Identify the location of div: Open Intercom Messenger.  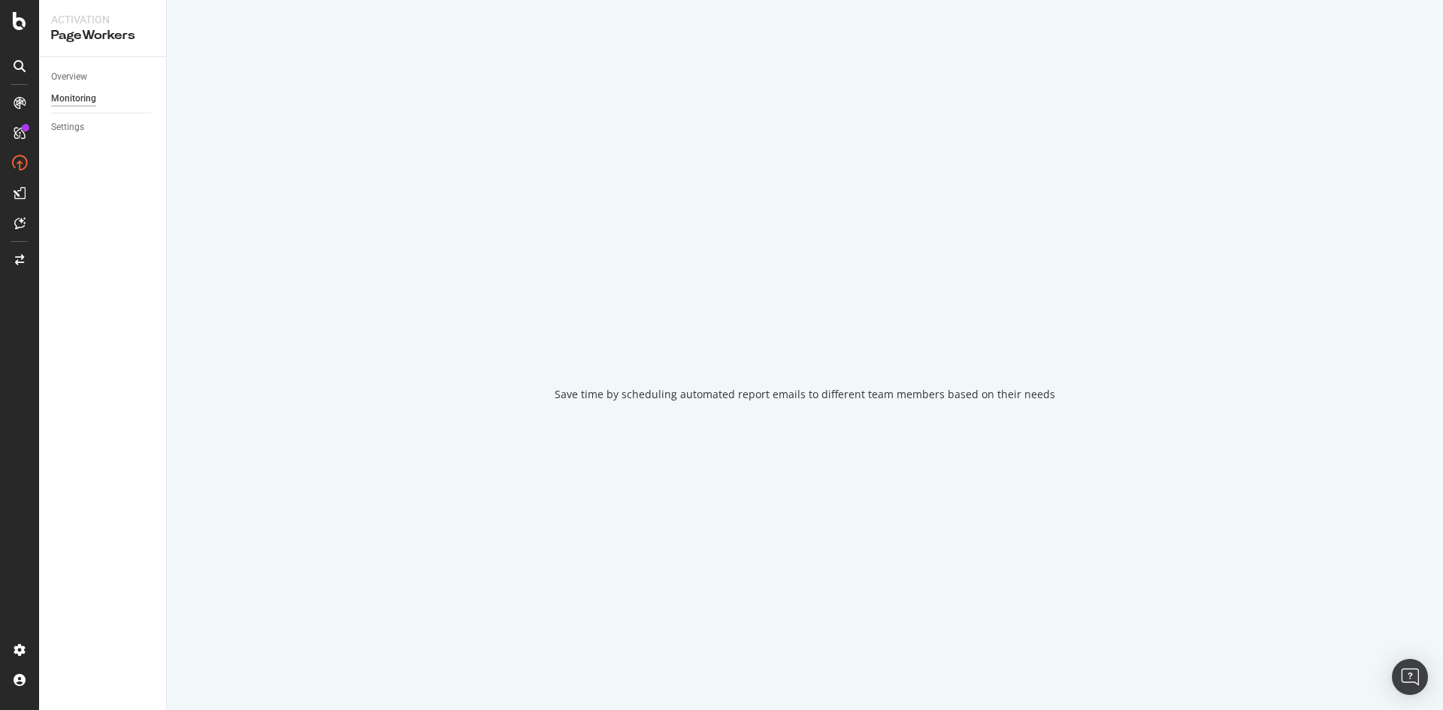
(1410, 677).